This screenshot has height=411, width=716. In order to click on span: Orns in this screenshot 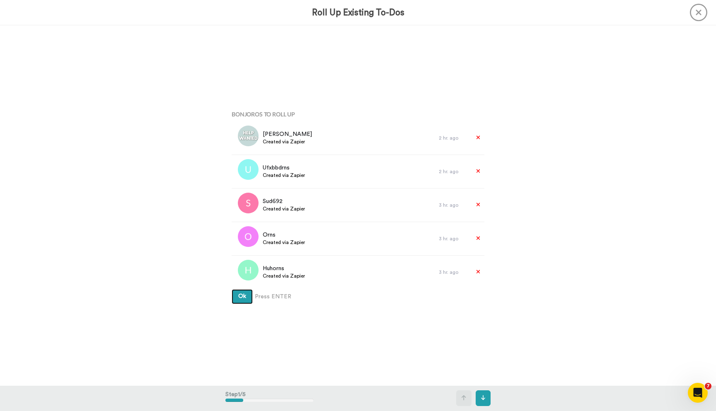, I will do `click(284, 235)`.